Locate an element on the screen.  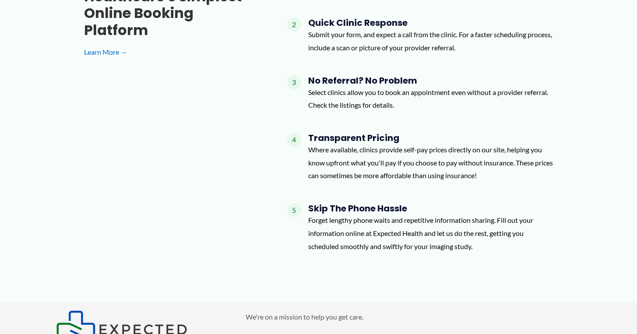
span: 2 is located at coordinates (294, 24).